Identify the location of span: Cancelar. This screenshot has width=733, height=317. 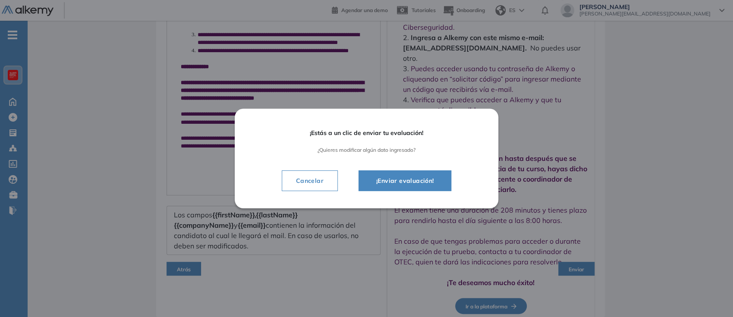
(310, 181).